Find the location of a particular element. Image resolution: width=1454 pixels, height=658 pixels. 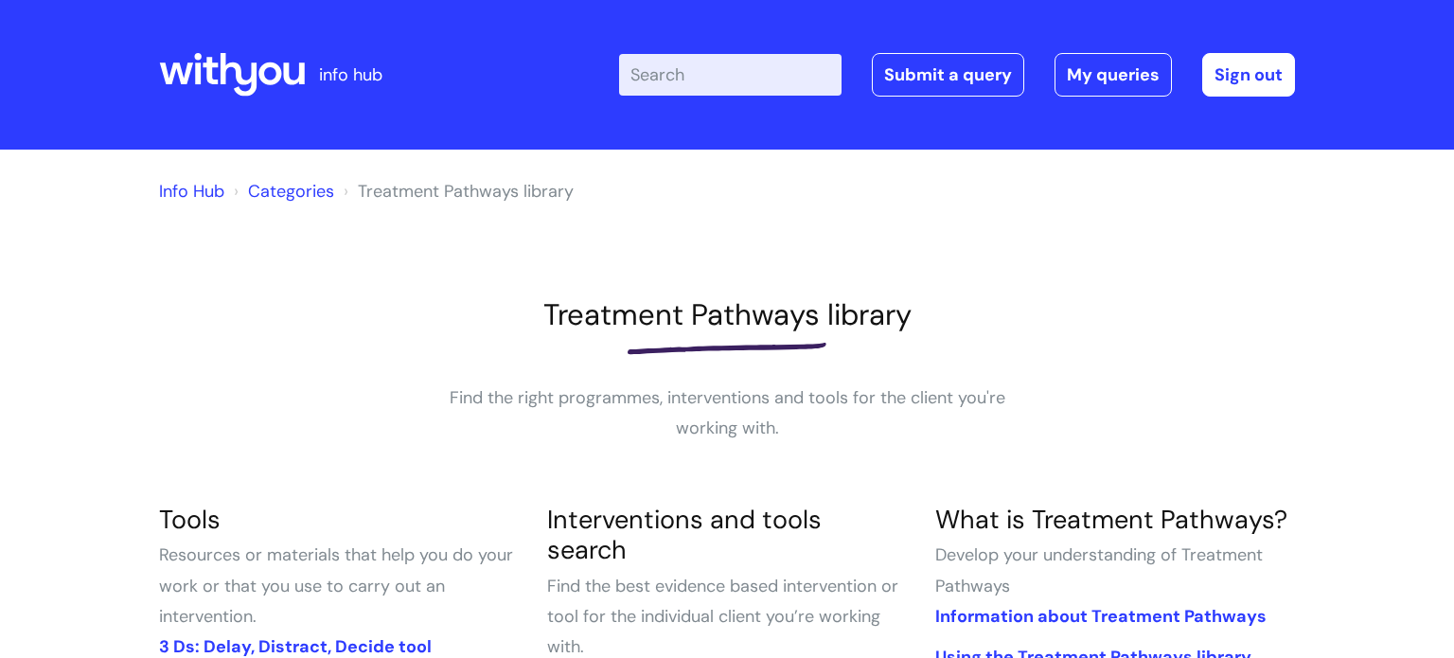

a: Info Hub is located at coordinates (191, 191).